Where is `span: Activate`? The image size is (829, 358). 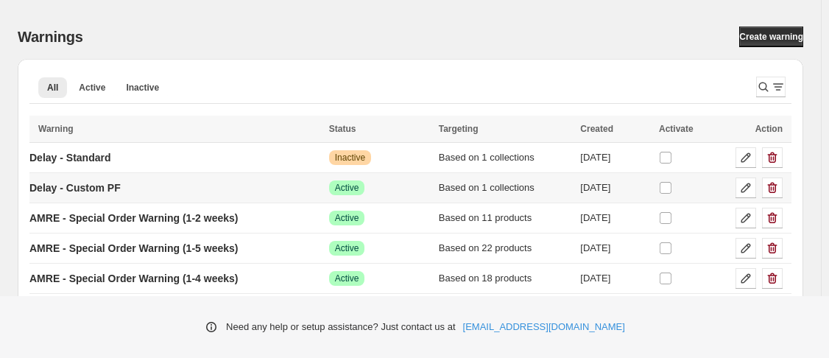
span: Activate is located at coordinates (676, 129).